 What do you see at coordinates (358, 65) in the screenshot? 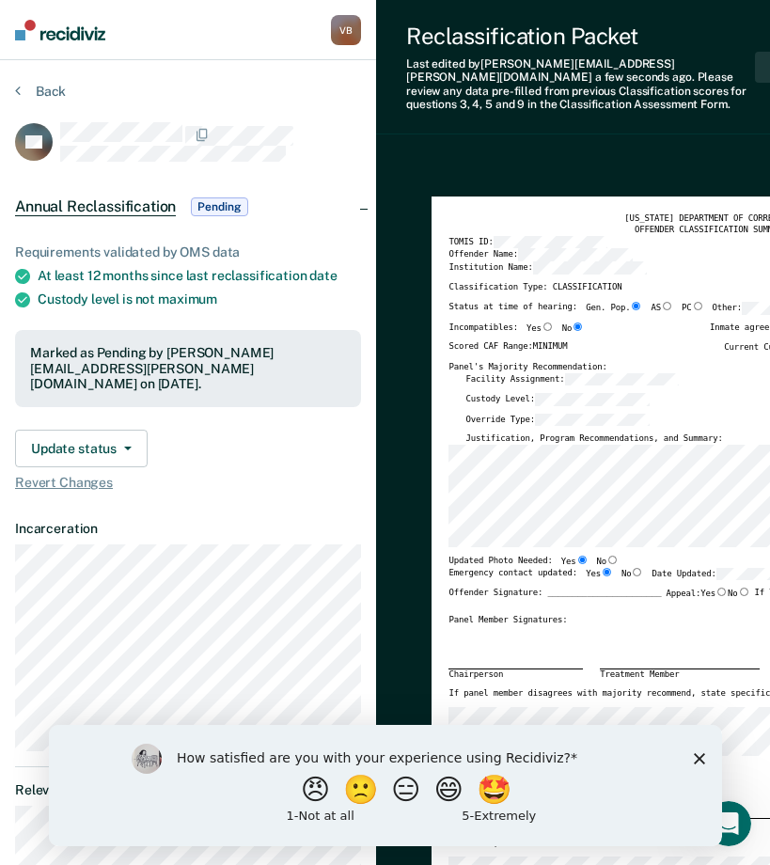
I see `button: 3` at bounding box center [358, 65].